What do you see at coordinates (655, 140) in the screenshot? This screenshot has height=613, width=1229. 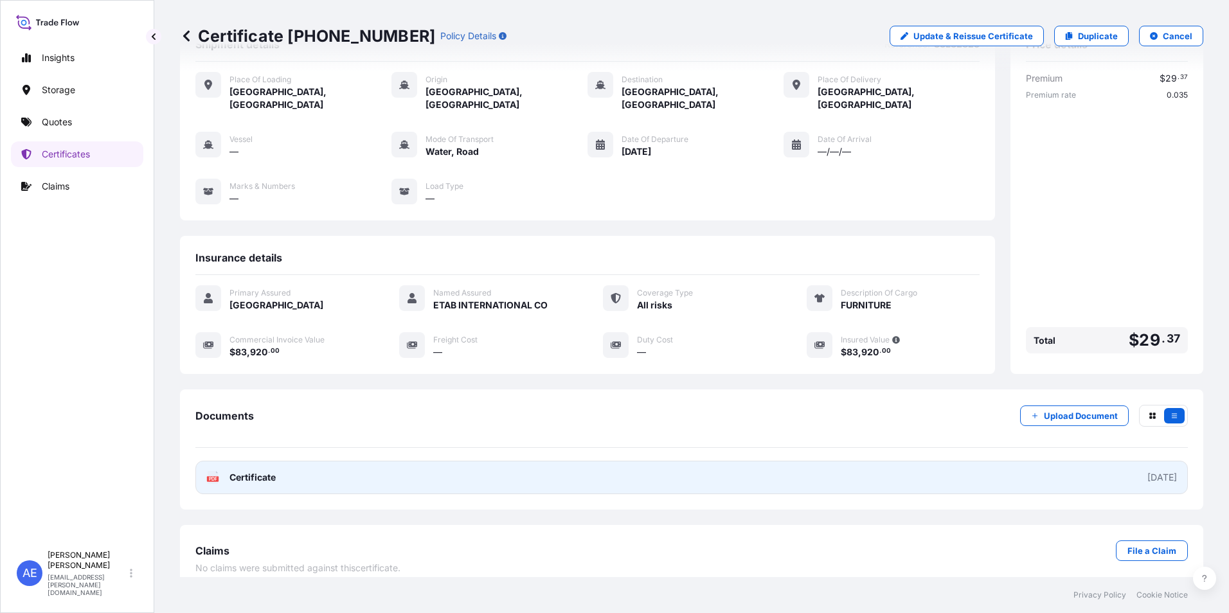 I see `span: Date of Departure` at bounding box center [655, 140].